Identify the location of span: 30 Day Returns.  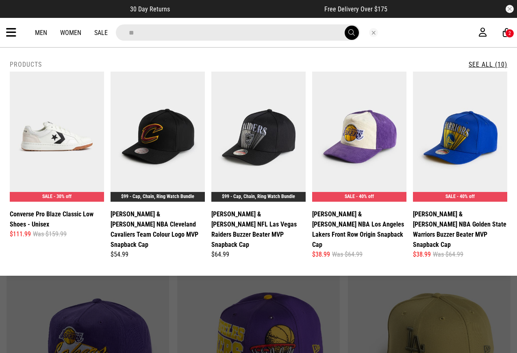
(150, 9).